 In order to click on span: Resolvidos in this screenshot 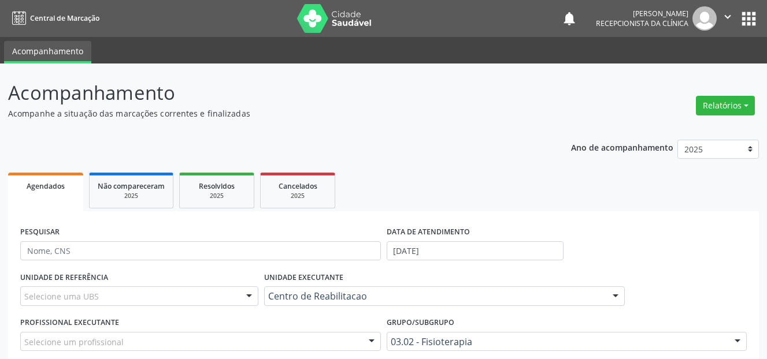, I will do `click(217, 186)`.